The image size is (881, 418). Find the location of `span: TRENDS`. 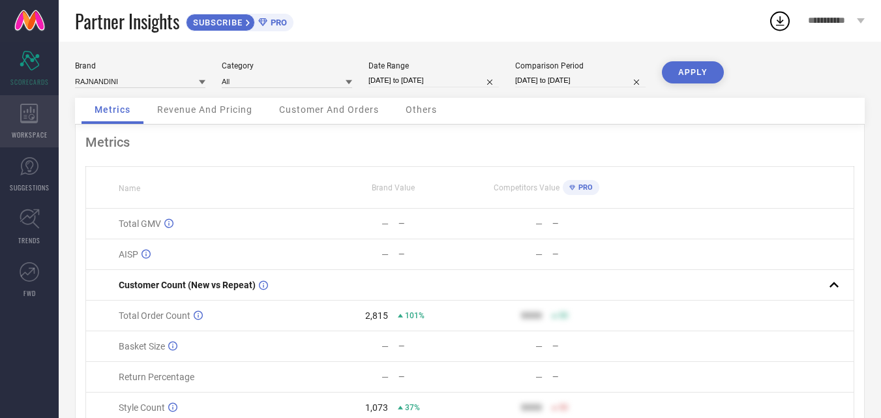

span: TRENDS is located at coordinates (29, 240).